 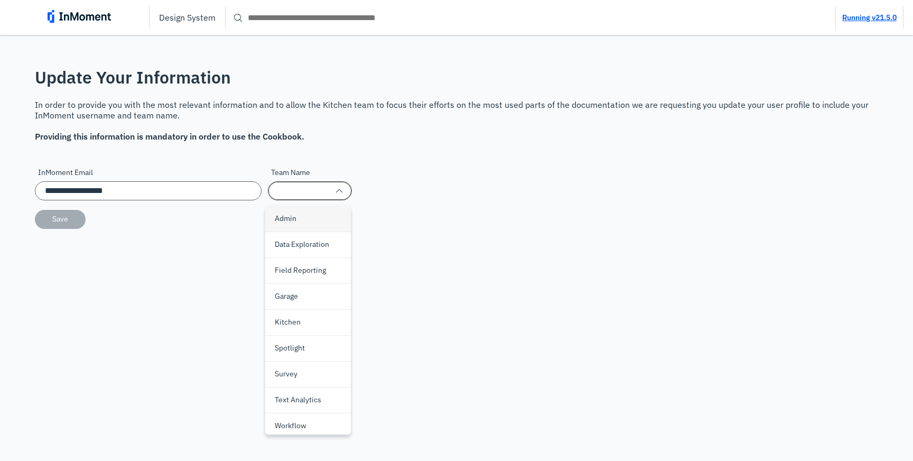 What do you see at coordinates (300, 270) in the screenshot?
I see `p: Field Reporting` at bounding box center [300, 270].